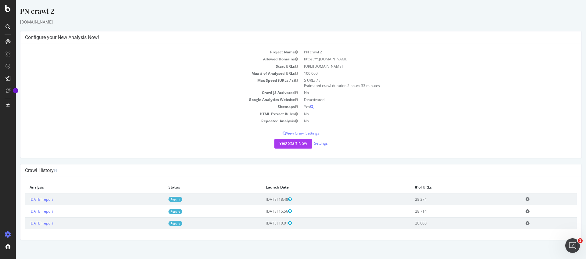 The width and height of the screenshot is (586, 259). What do you see at coordinates (16, 91) in the screenshot?
I see `div: Tooltip anchor` at bounding box center [16, 91].